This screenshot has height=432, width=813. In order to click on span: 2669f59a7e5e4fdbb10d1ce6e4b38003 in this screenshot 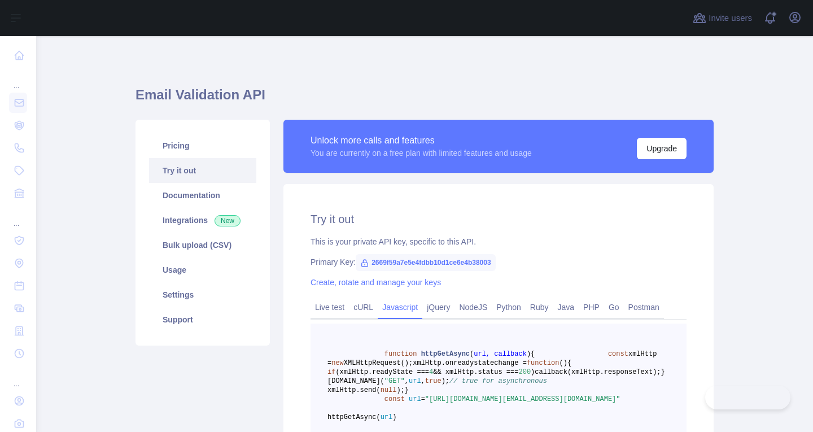, I will do `click(426, 262)`.